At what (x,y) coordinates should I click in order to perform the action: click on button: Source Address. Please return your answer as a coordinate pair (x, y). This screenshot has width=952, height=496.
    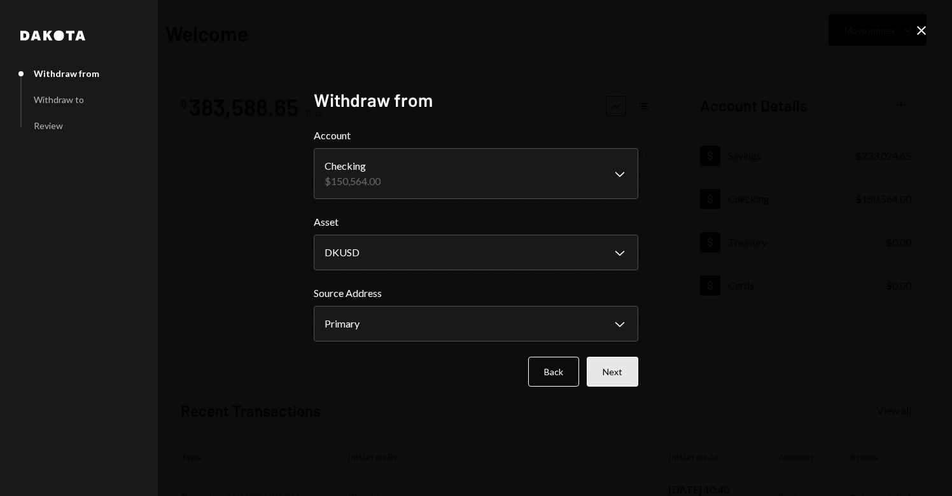
    Looking at the image, I should click on (476, 324).